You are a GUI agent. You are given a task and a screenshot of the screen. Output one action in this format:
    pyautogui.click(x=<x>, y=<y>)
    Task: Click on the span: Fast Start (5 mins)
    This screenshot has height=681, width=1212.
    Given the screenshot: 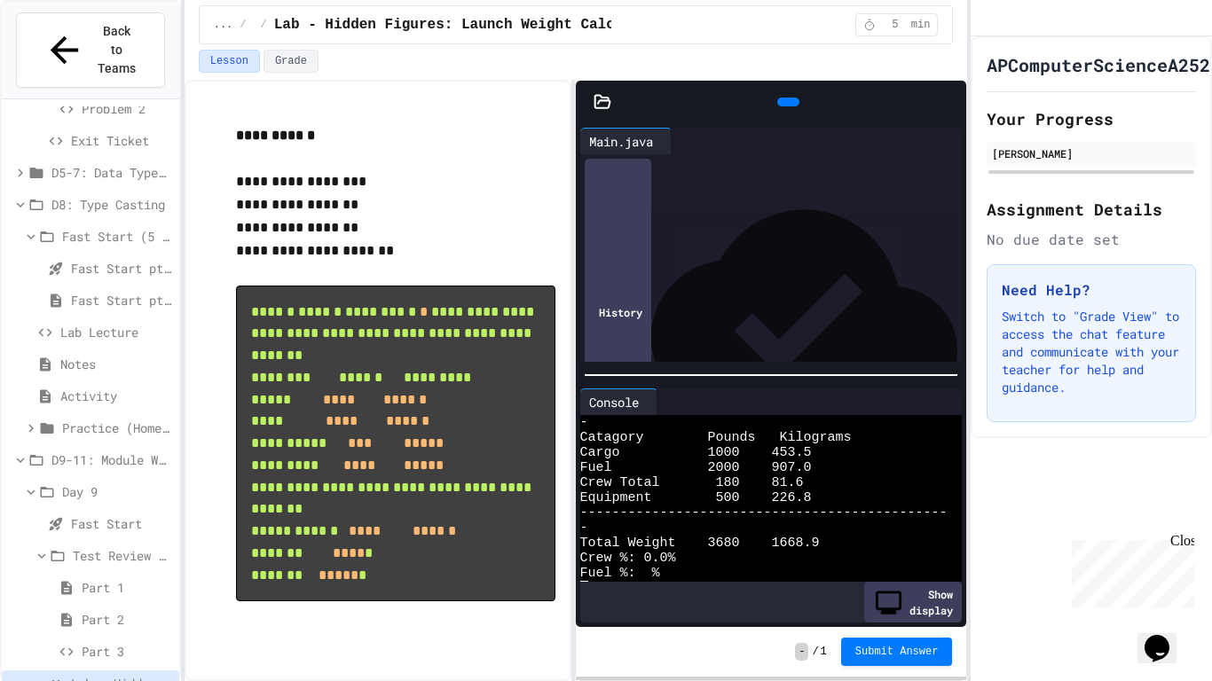 What is the action you would take?
    pyautogui.click(x=117, y=236)
    